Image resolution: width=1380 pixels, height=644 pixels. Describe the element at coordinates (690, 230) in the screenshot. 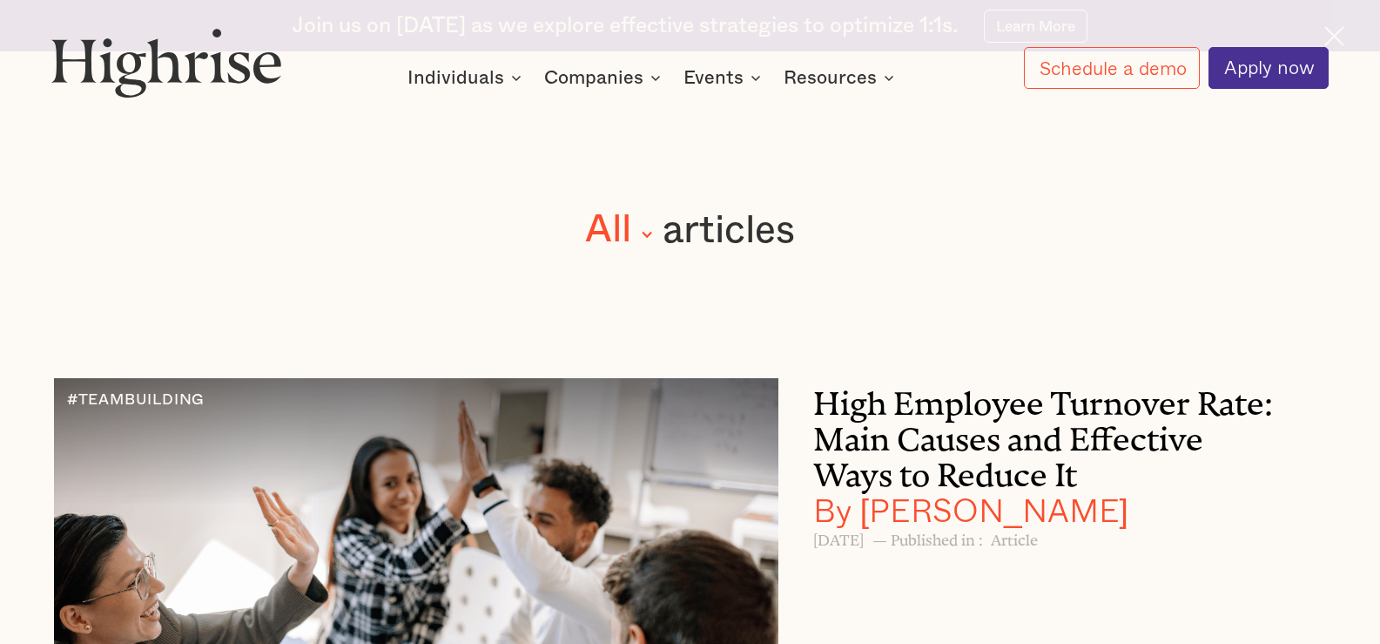

I see `form: filter` at that location.